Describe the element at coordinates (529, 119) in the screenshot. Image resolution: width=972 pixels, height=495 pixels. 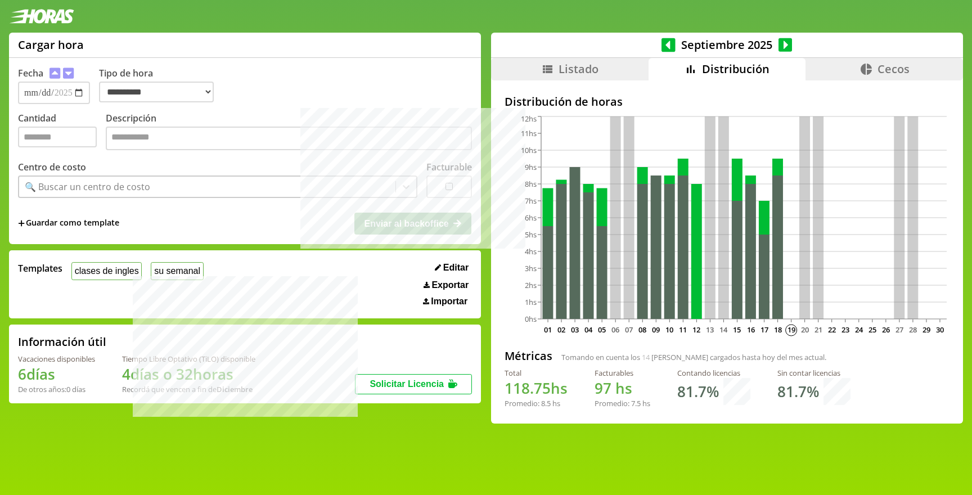
I see `tspan: 12hs` at that location.